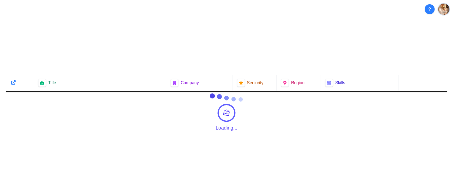  What do you see at coordinates (226, 128) in the screenshot?
I see `div: Loading...` at bounding box center [226, 128].